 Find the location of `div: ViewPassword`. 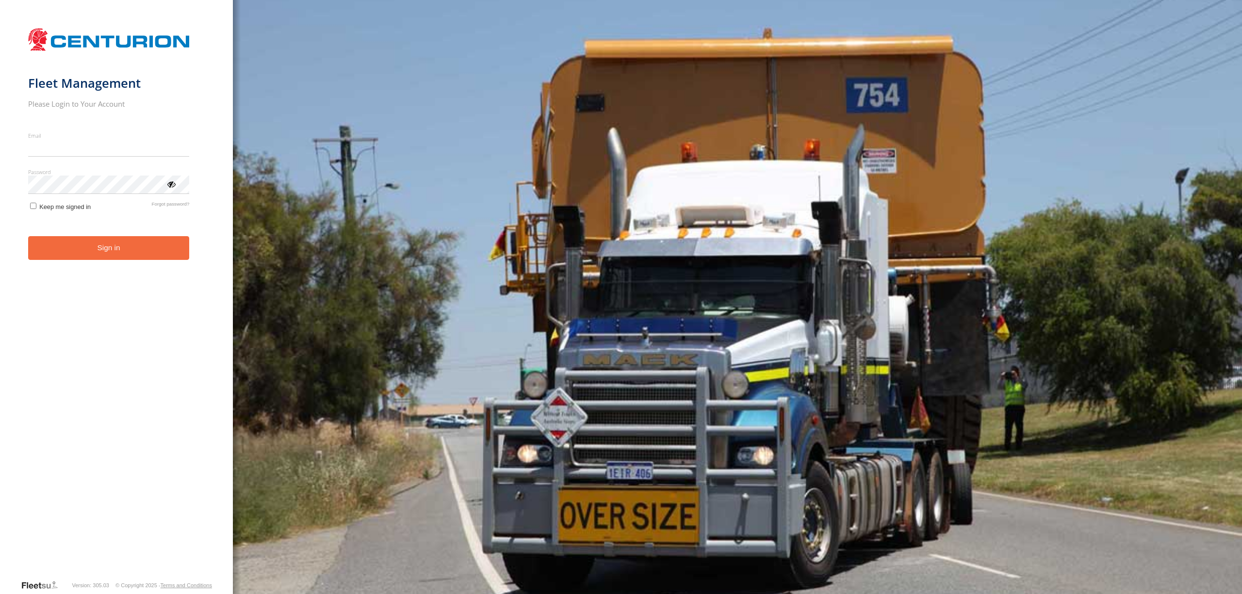

div: ViewPassword is located at coordinates (171, 184).